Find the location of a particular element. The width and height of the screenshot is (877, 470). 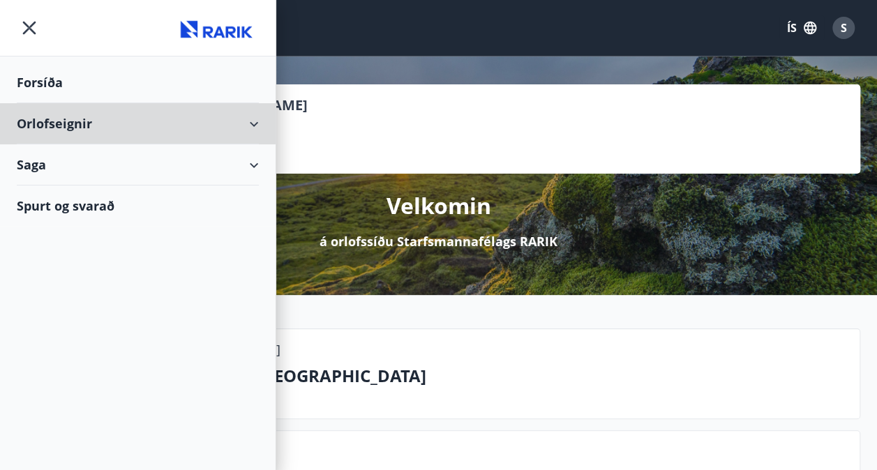

img: union_logo is located at coordinates (217, 29).